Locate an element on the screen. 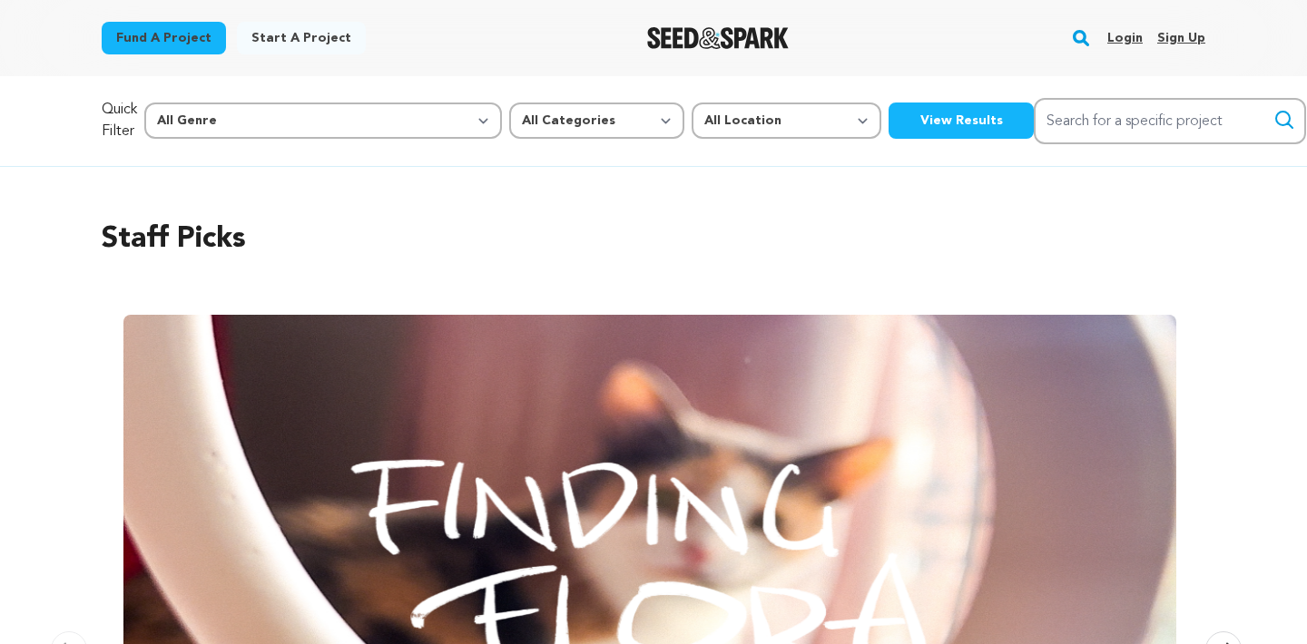 The image size is (1307, 644). a: Start a project is located at coordinates (301, 38).